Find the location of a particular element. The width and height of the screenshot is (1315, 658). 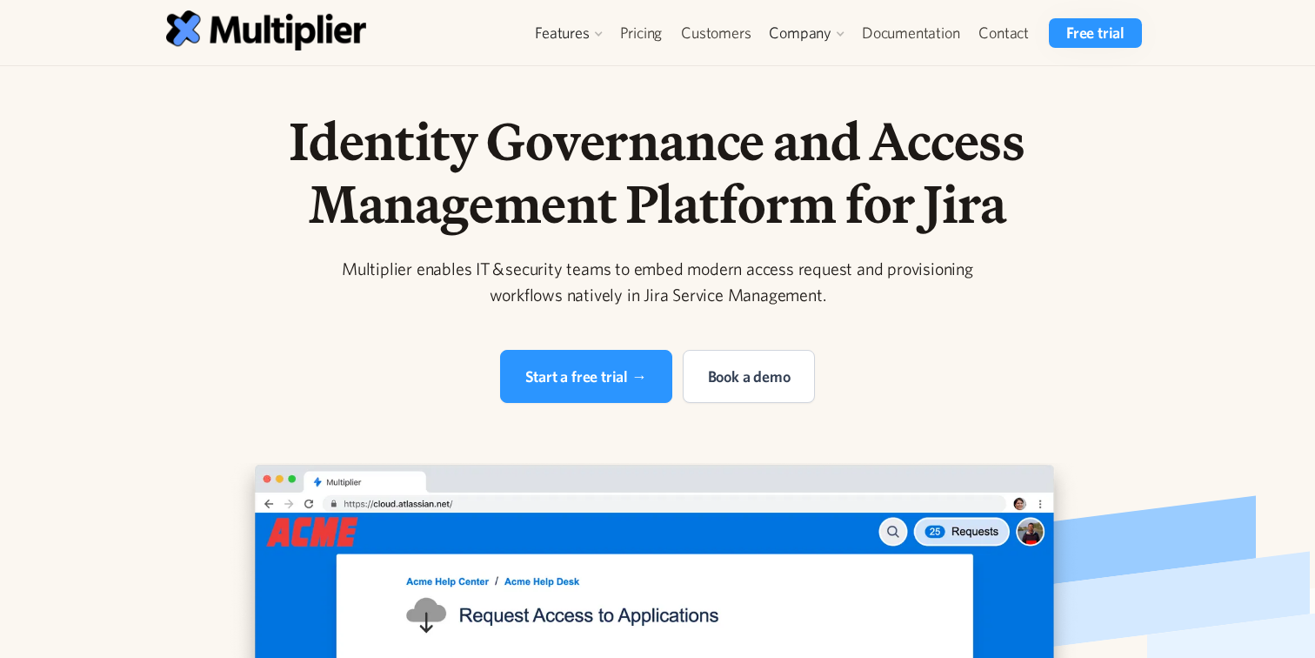

h1: Identity Governance and Access Management Platform for Jira is located at coordinates (658, 172).